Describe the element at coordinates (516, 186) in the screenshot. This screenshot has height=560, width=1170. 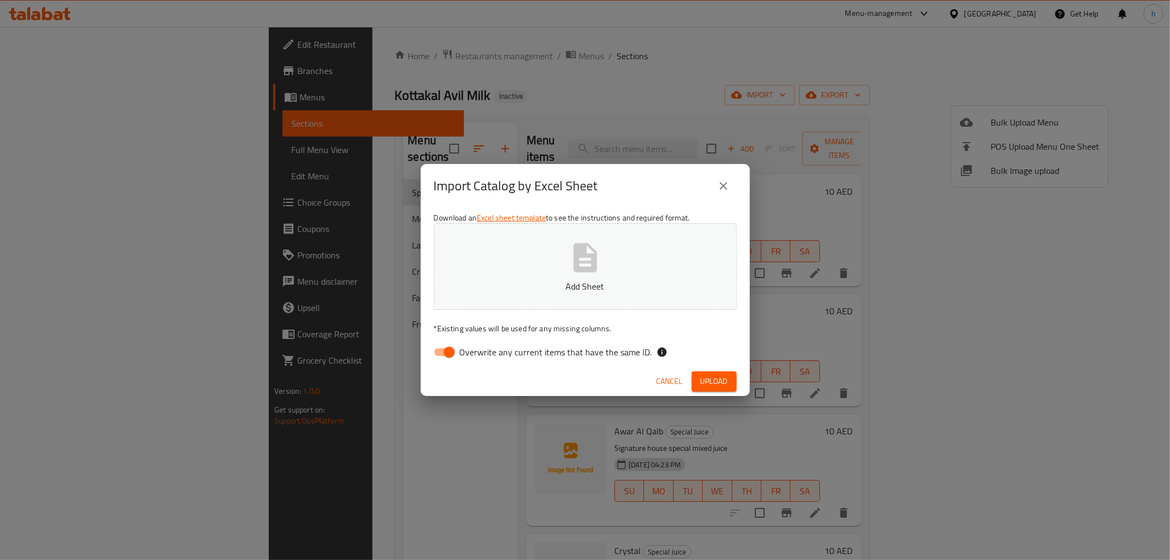
I see `h2: Import Catalog by Excel Sheet` at that location.